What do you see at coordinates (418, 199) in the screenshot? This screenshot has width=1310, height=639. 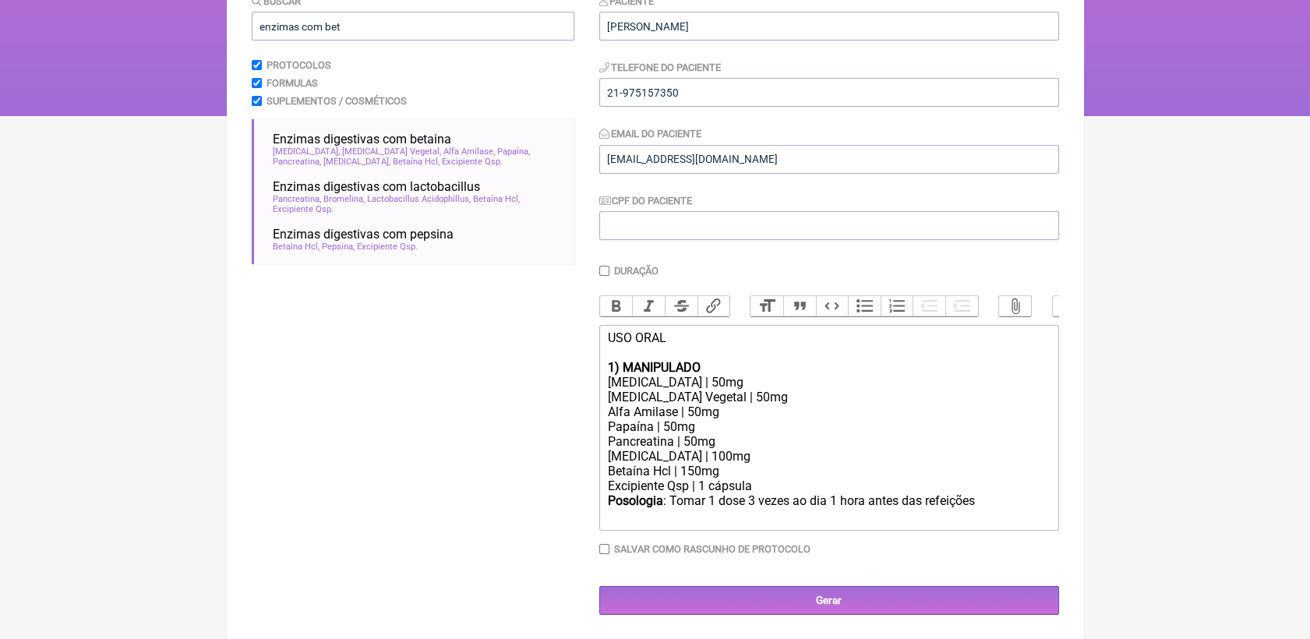 I see `span: Lactobacillus Acidophillus` at bounding box center [418, 199].